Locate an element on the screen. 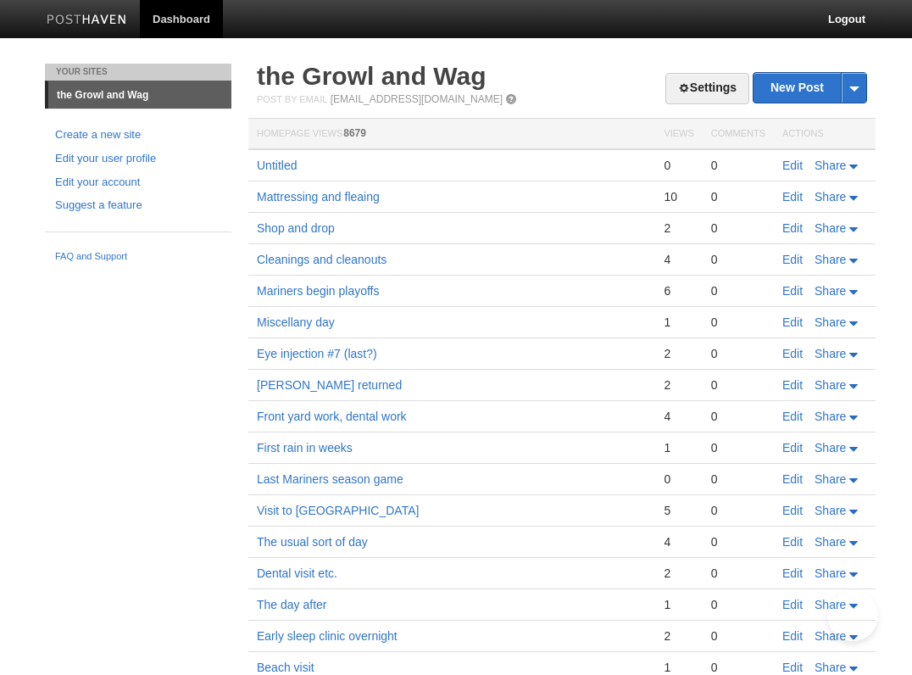  a: Cleanings and cleanouts is located at coordinates (321, 259).